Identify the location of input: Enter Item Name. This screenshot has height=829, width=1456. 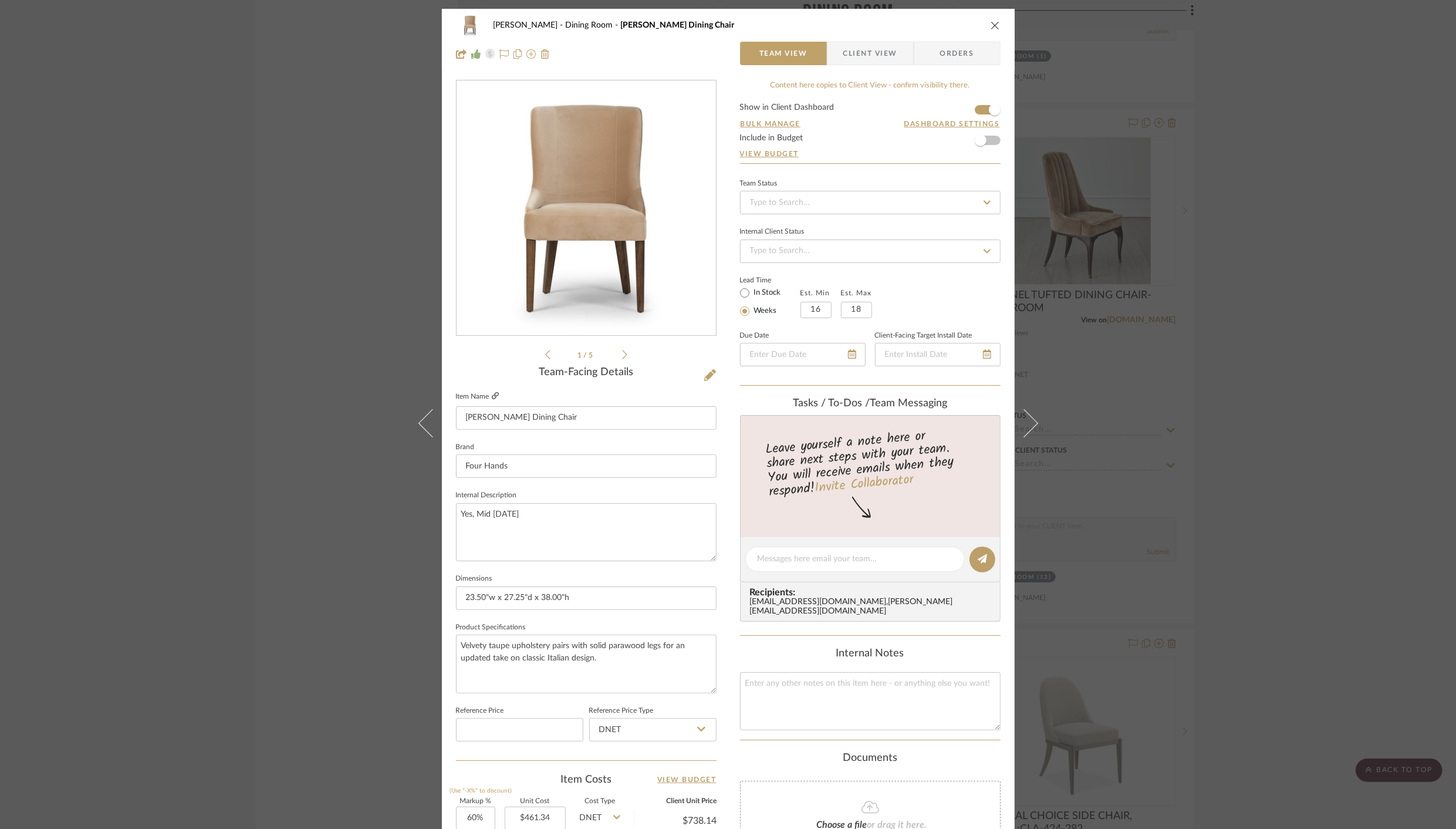
(586, 417).